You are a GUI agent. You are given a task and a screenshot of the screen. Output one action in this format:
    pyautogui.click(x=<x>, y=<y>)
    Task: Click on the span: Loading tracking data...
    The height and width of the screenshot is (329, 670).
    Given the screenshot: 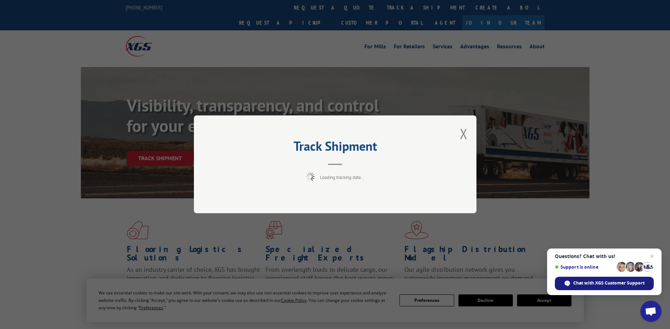 What is the action you would take?
    pyautogui.click(x=342, y=178)
    